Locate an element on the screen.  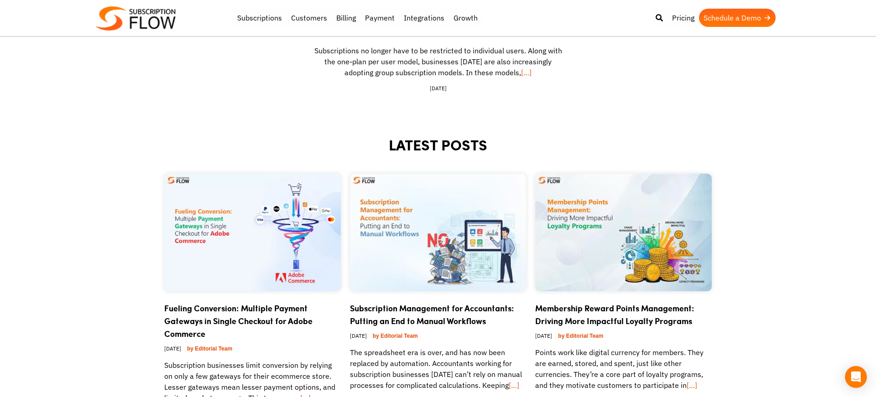
a: Fueling Conversion: Multiple Payment Gateways in Single Checkout for Adobe Commerce is located at coordinates (238, 321).